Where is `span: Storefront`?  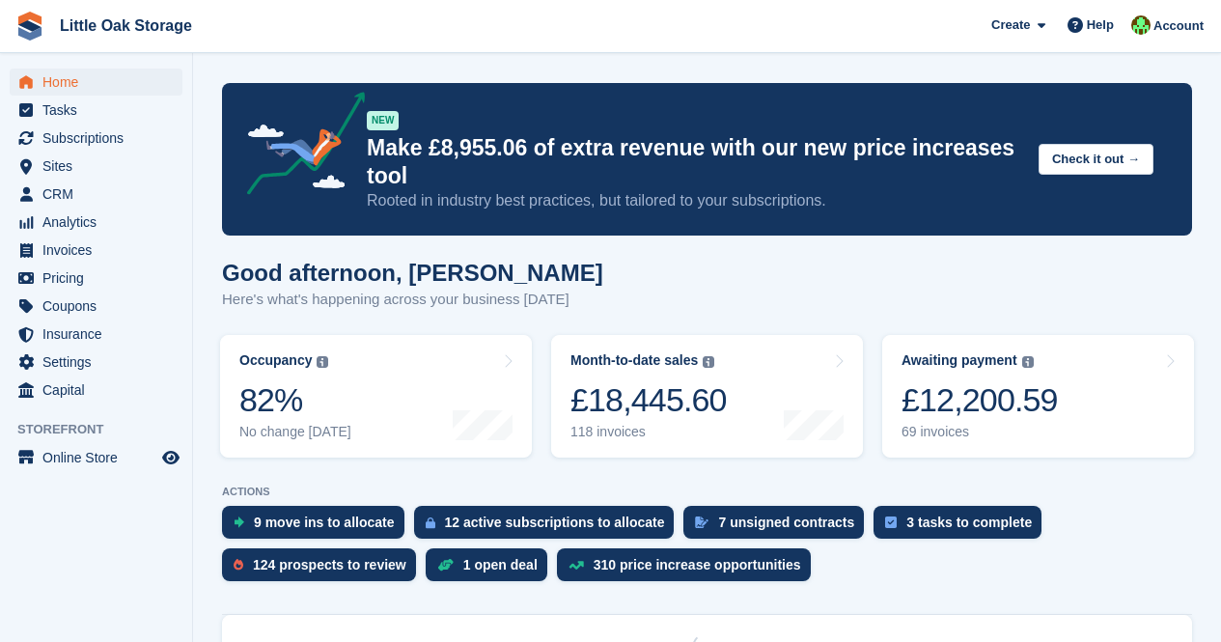 span: Storefront is located at coordinates (104, 429).